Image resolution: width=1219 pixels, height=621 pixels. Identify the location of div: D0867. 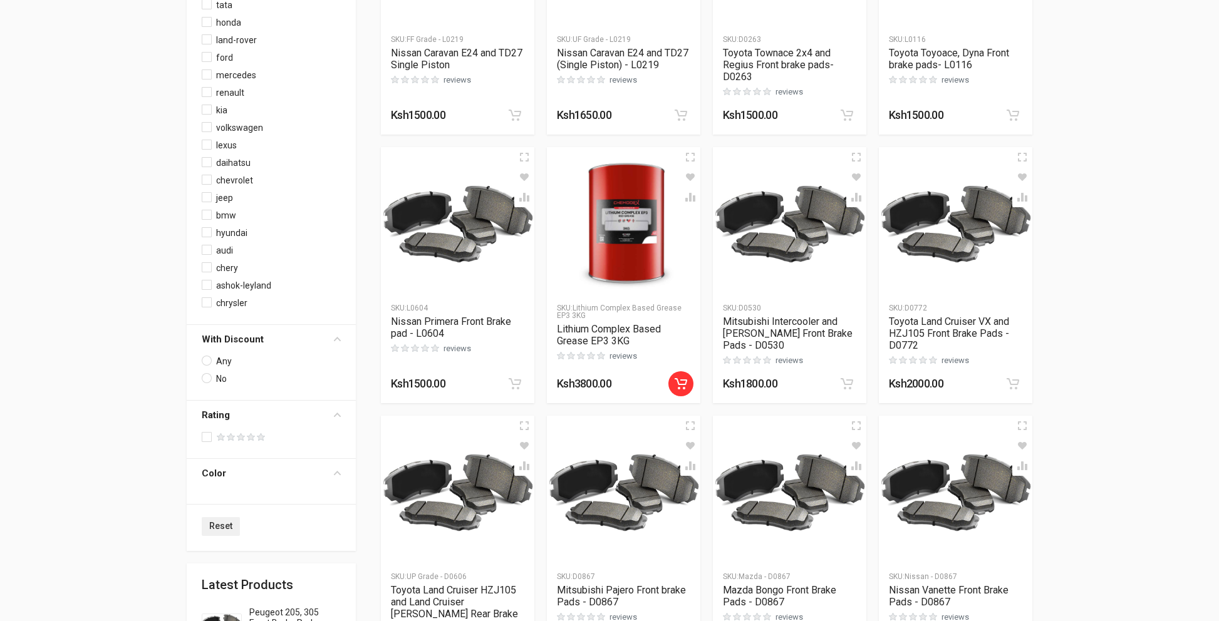
(623, 577).